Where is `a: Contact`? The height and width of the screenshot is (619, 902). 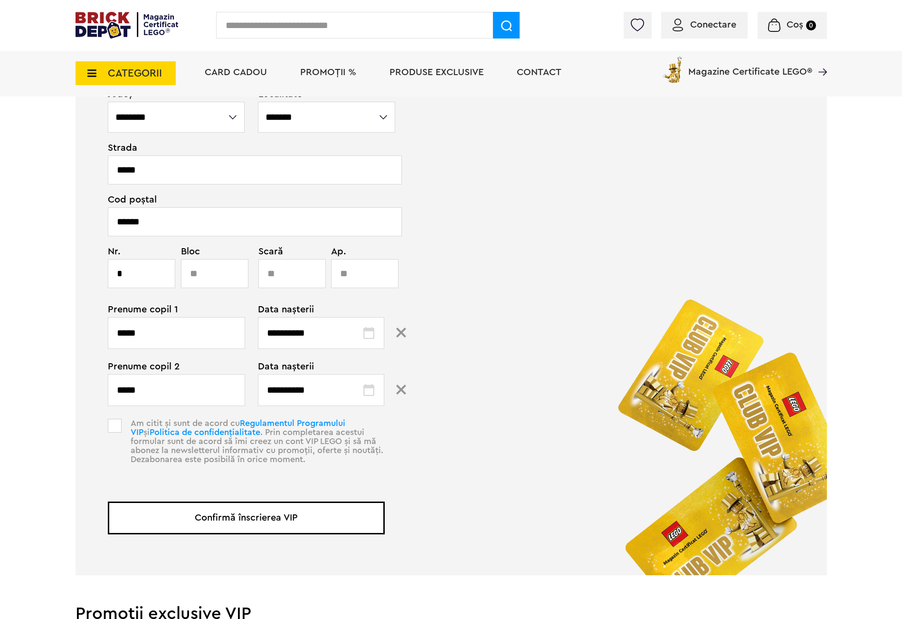
a: Contact is located at coordinates (539, 72).